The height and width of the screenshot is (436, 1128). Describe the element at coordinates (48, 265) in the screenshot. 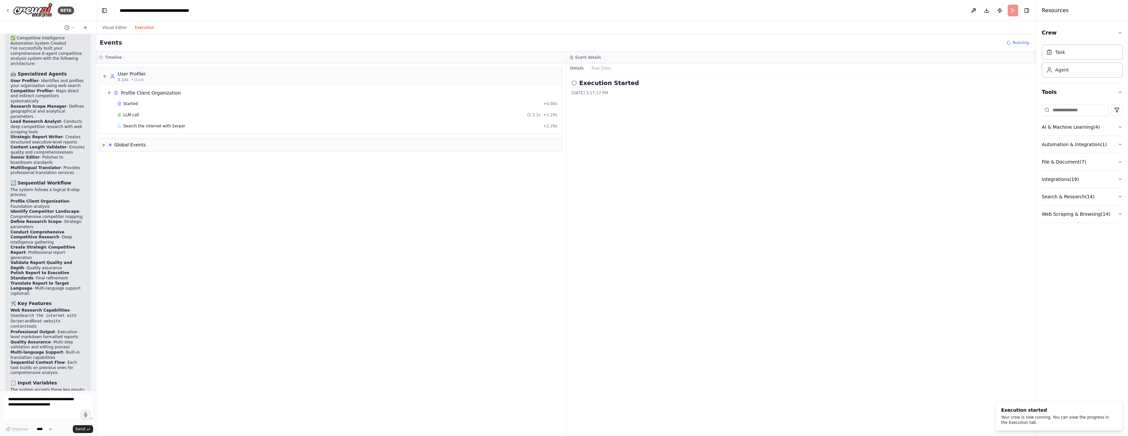

I see `li: - Quality assurance` at that location.